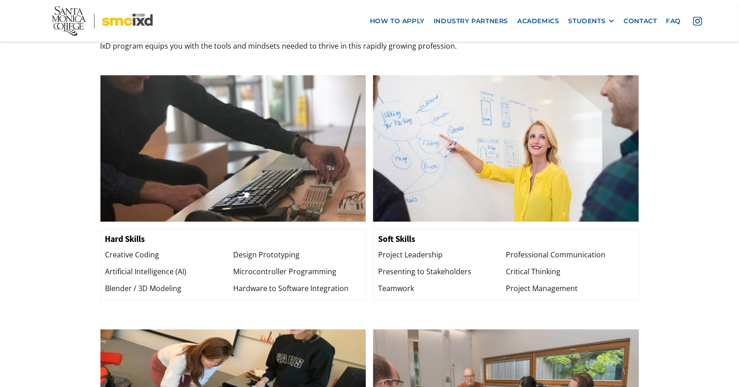 Image resolution: width=739 pixels, height=387 pixels. I want to click on a: Academics, so click(538, 21).